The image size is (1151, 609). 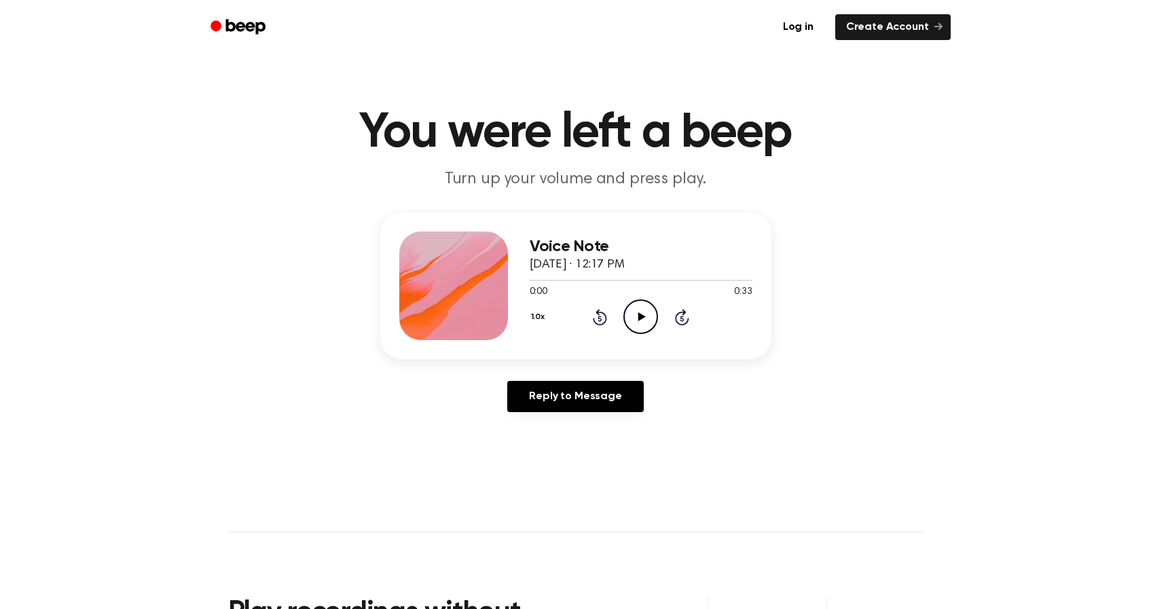 I want to click on h1: You were left a beep, so click(x=576, y=133).